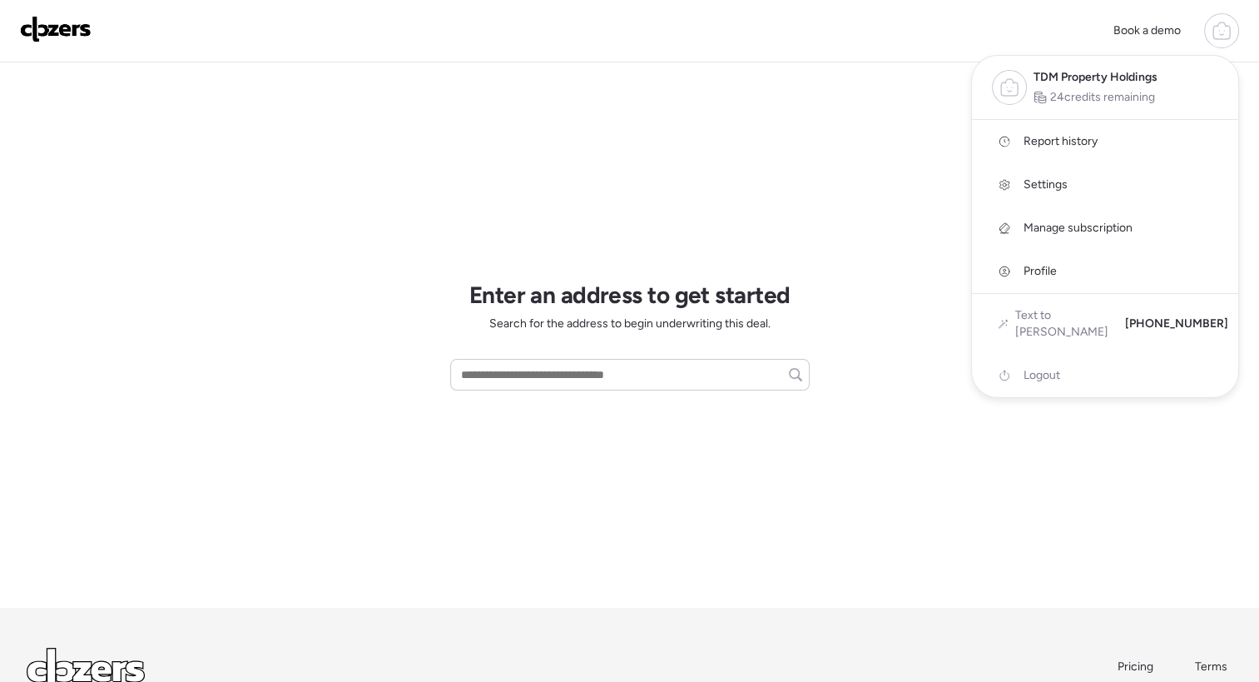  Describe the element at coordinates (1135, 666) in the screenshot. I see `span: Pricing` at that location.